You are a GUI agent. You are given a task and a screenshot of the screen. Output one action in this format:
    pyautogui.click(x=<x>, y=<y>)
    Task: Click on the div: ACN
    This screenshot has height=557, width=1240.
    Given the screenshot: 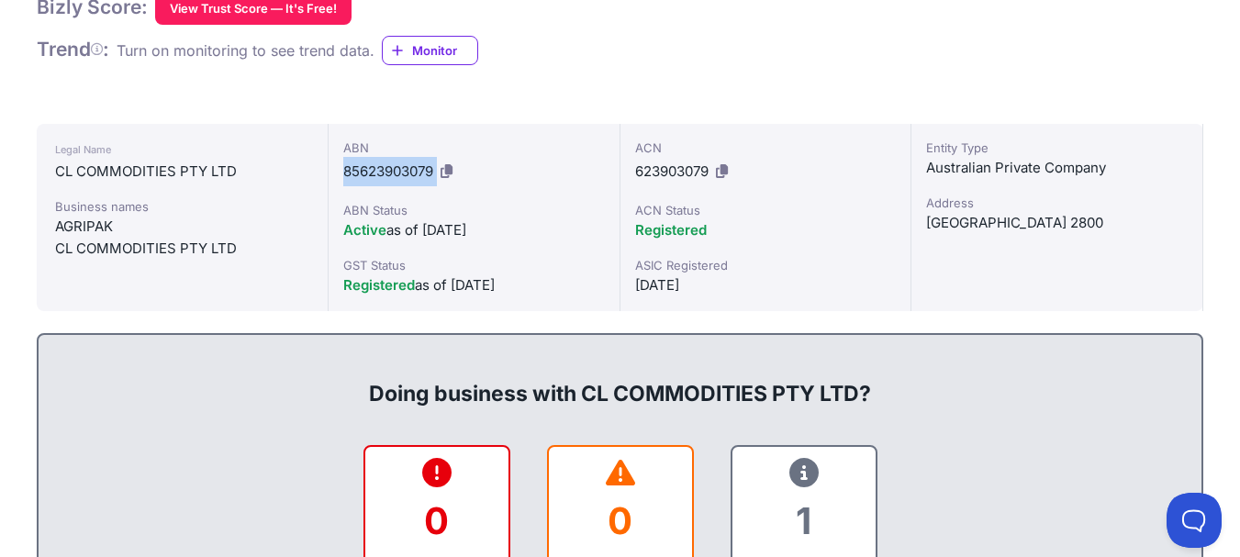 What is the action you would take?
    pyautogui.click(x=766, y=148)
    